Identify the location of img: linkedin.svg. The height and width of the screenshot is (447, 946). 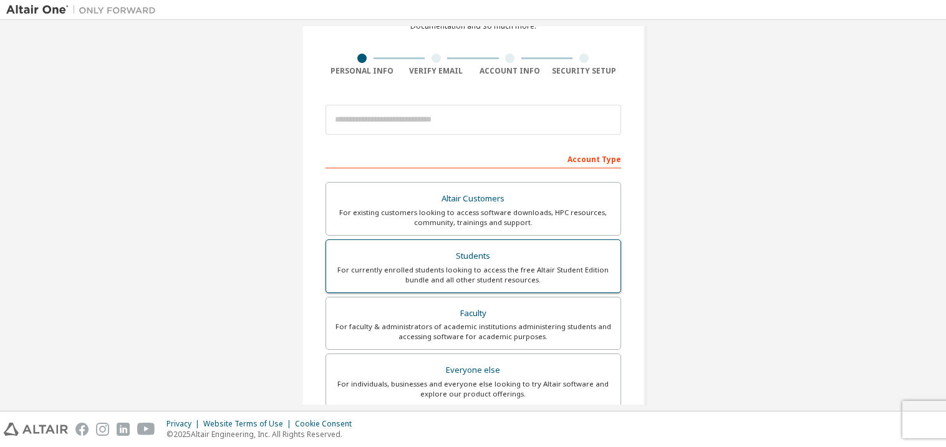
(123, 429).